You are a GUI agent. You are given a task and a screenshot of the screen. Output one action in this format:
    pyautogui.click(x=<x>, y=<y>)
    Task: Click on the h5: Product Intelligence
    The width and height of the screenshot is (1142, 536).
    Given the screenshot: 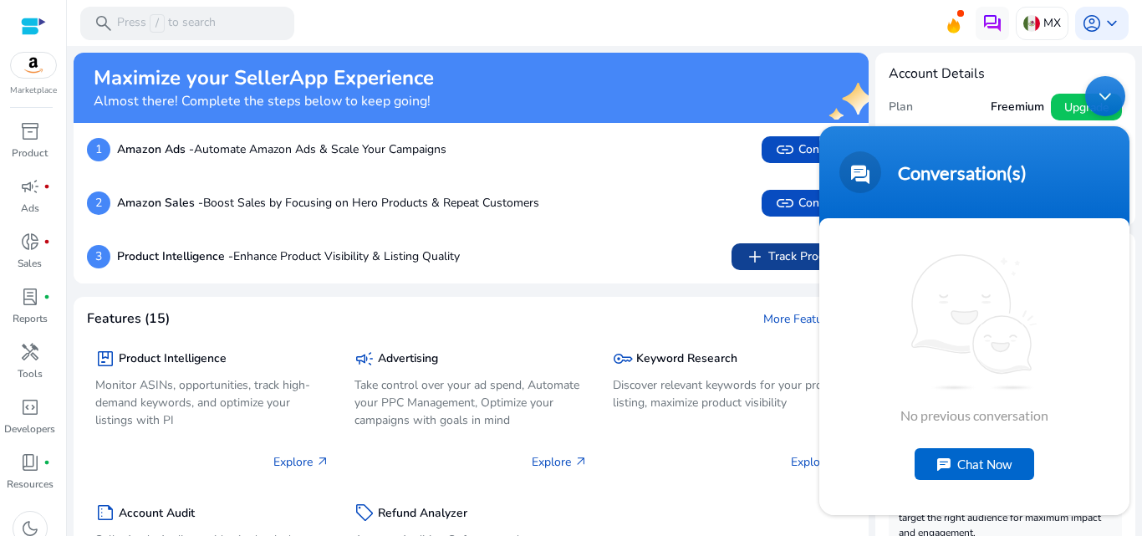 What is the action you would take?
    pyautogui.click(x=172, y=359)
    